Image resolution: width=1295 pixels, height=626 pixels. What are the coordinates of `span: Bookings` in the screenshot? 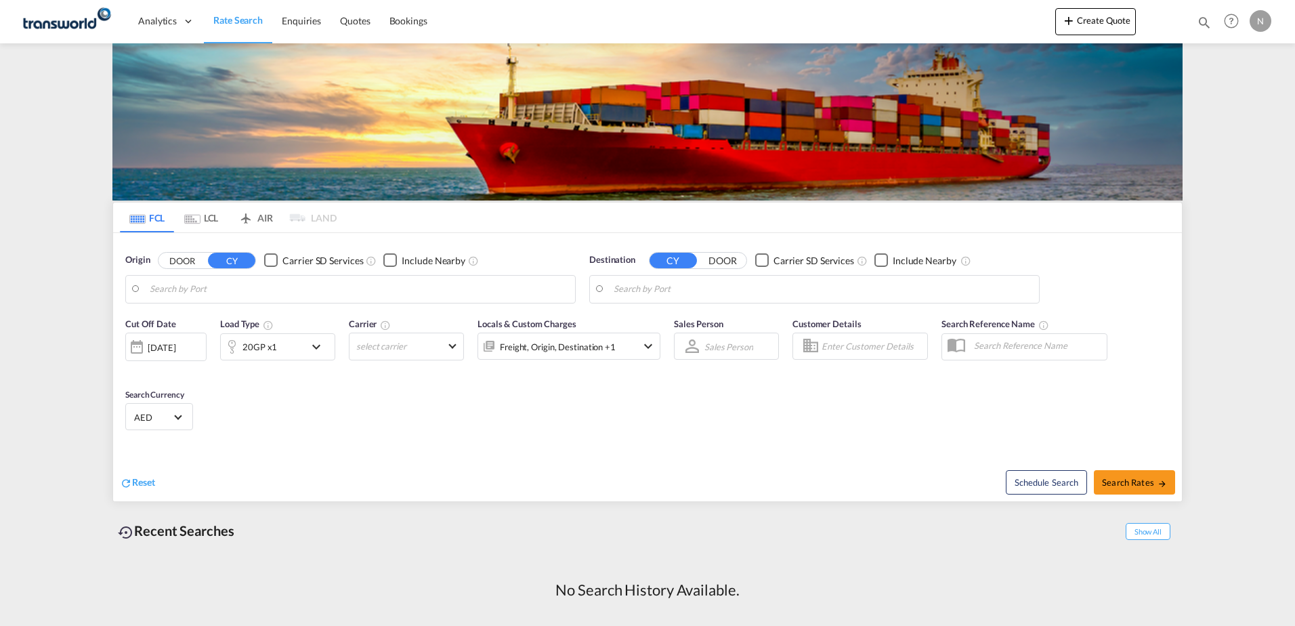 It's located at (409, 20).